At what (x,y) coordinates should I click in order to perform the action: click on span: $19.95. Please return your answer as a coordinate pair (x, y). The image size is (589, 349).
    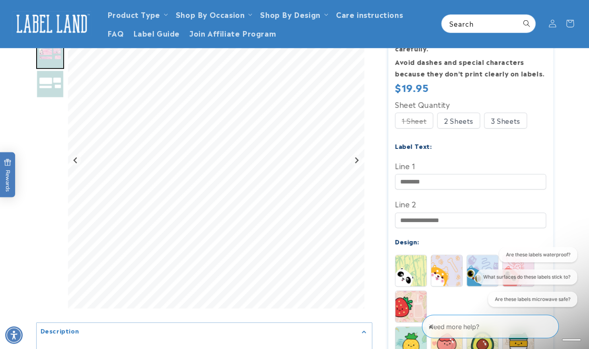
    Looking at the image, I should click on (412, 87).